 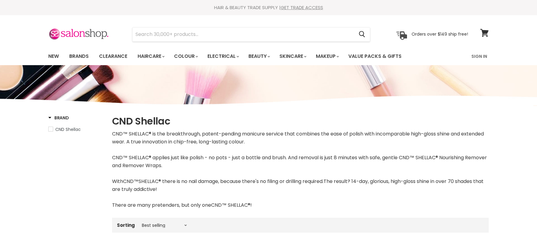 What do you see at coordinates (259, 56) in the screenshot?
I see `a: Beauty` at bounding box center [259, 56].